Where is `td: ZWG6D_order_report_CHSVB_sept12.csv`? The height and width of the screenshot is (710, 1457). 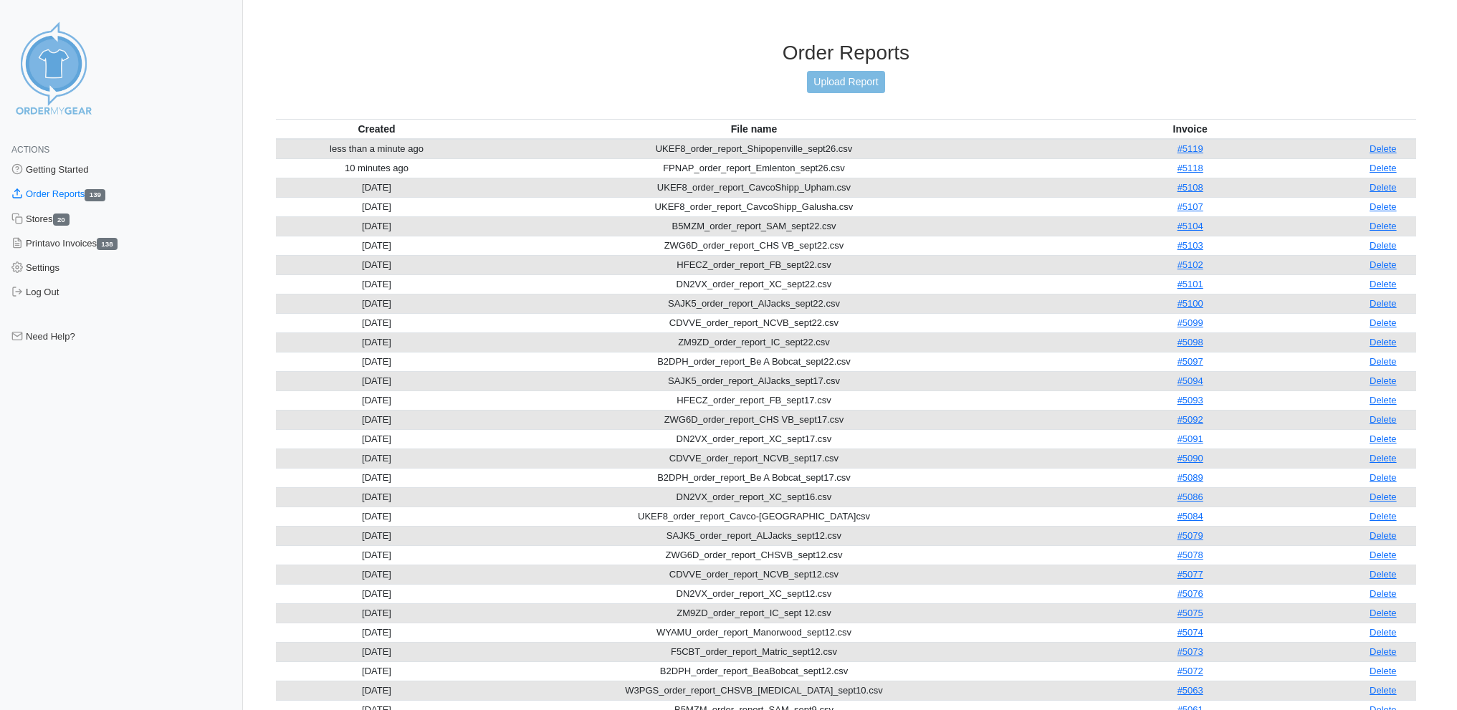 td: ZWG6D_order_report_CHSVB_sept12.csv is located at coordinates (754, 555).